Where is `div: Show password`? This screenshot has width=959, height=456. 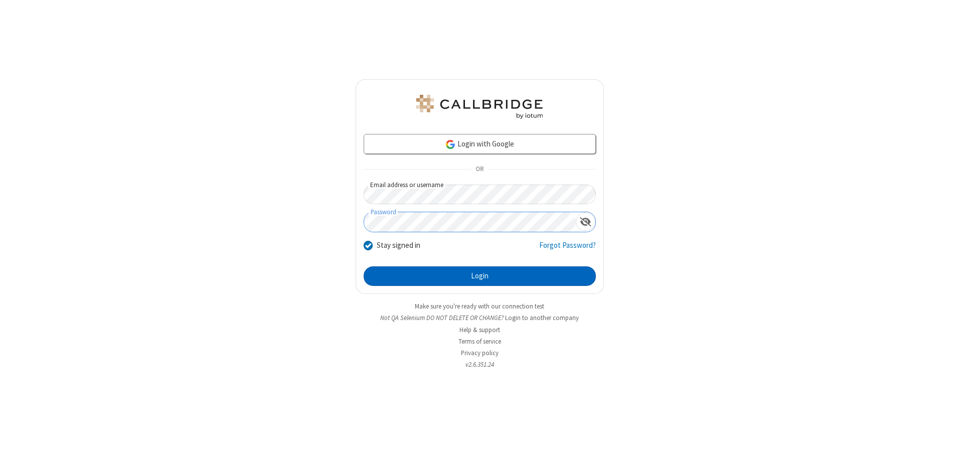
div: Show password is located at coordinates (586, 221).